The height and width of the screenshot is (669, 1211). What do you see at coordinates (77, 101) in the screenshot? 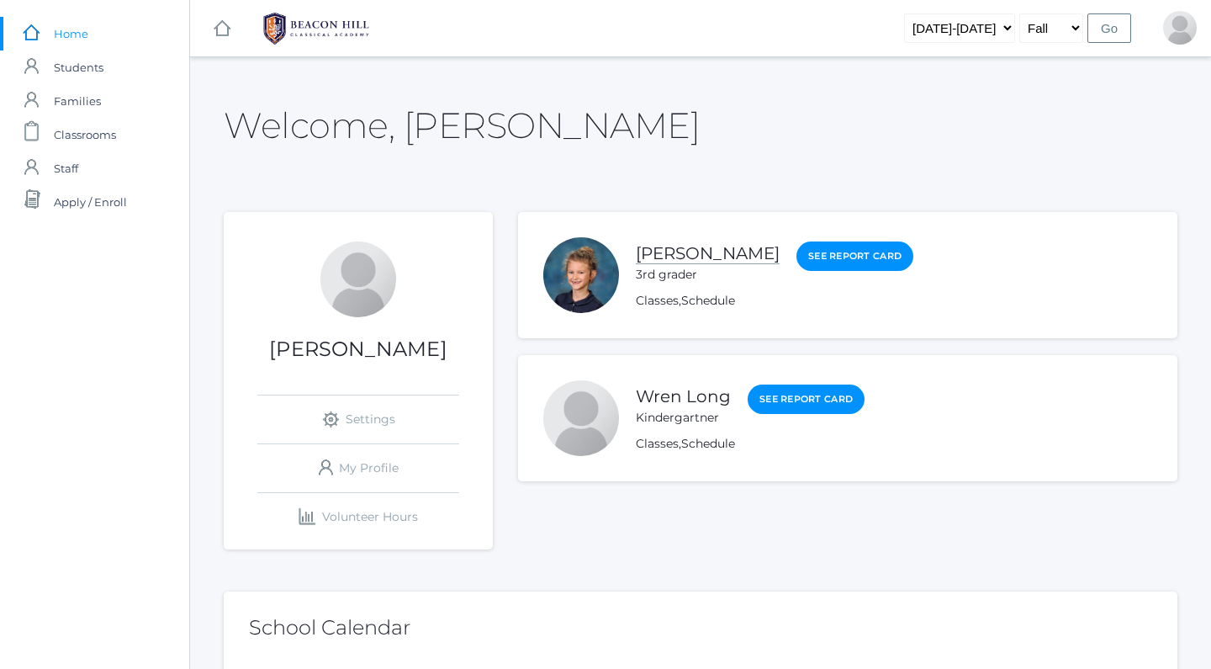
I see `span: Families` at bounding box center [77, 101].